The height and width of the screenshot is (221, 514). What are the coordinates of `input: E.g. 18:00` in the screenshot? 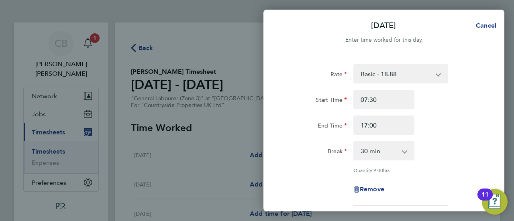 It's located at (384, 125).